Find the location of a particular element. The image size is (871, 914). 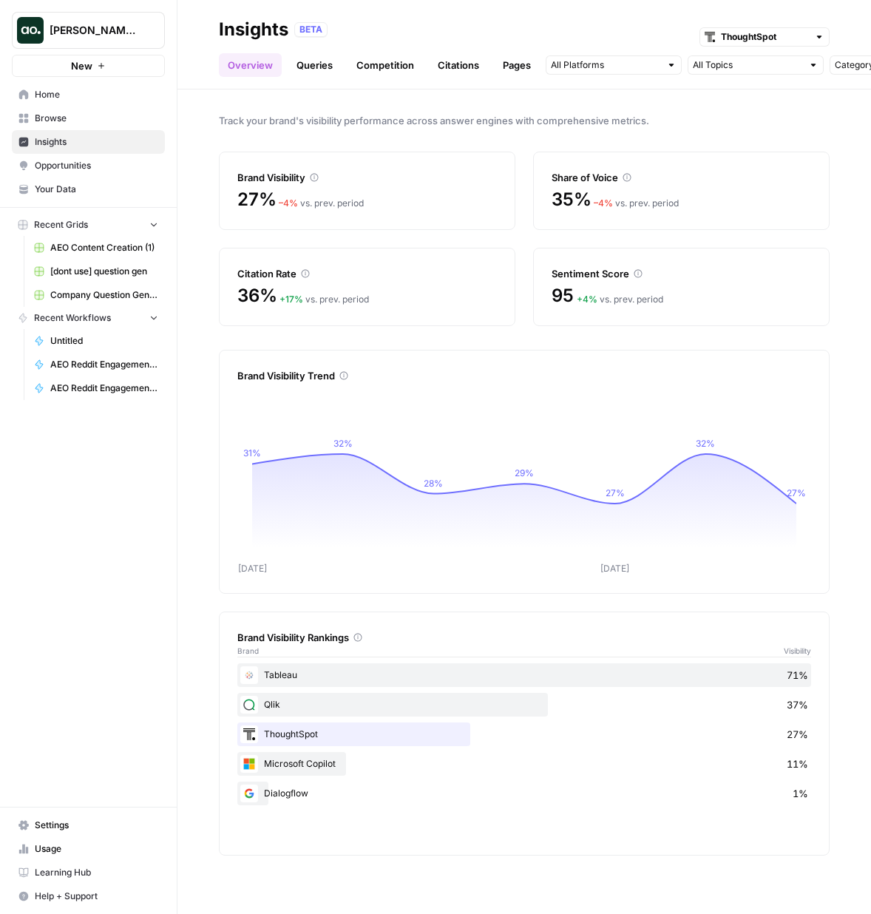

a: Insights is located at coordinates (88, 142).